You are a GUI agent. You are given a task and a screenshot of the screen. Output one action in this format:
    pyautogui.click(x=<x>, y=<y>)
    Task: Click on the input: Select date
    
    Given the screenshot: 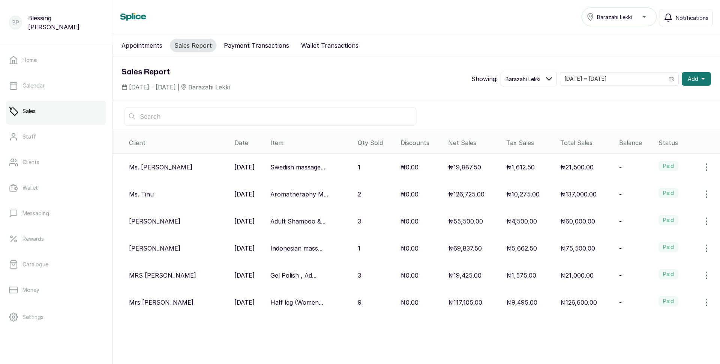 What is the action you would take?
    pyautogui.click(x=612, y=79)
    